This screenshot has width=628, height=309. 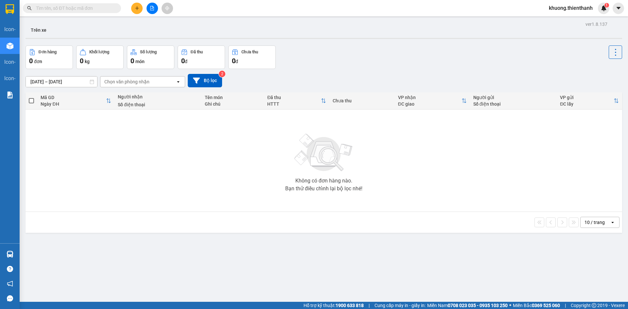 What do you see at coordinates (152, 8) in the screenshot?
I see `span: file-add` at bounding box center [152, 8].